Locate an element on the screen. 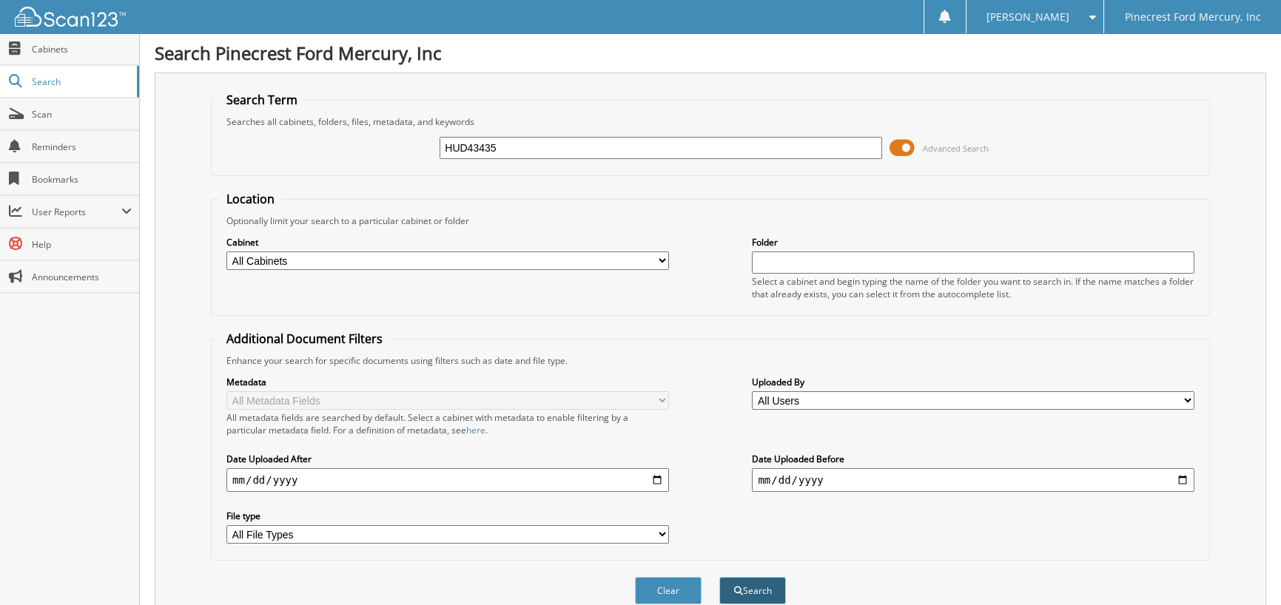 The image size is (1281, 605). div: Optionally limit your search to a particular cabinet or folder is located at coordinates (710, 220).